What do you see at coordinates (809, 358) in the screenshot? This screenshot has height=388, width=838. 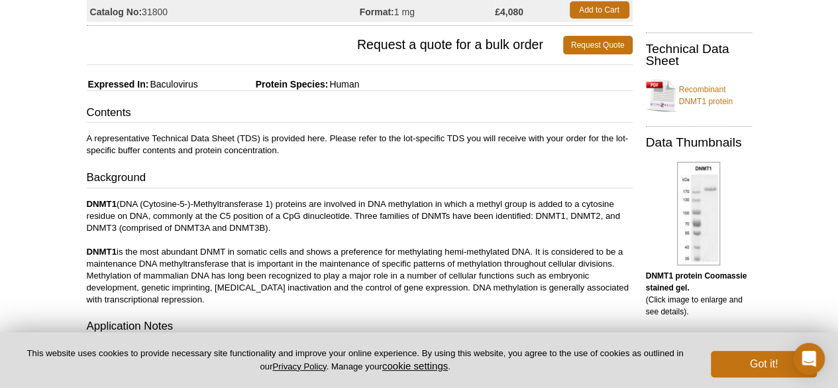 I see `div: Open Intercom Messenger` at bounding box center [809, 358].